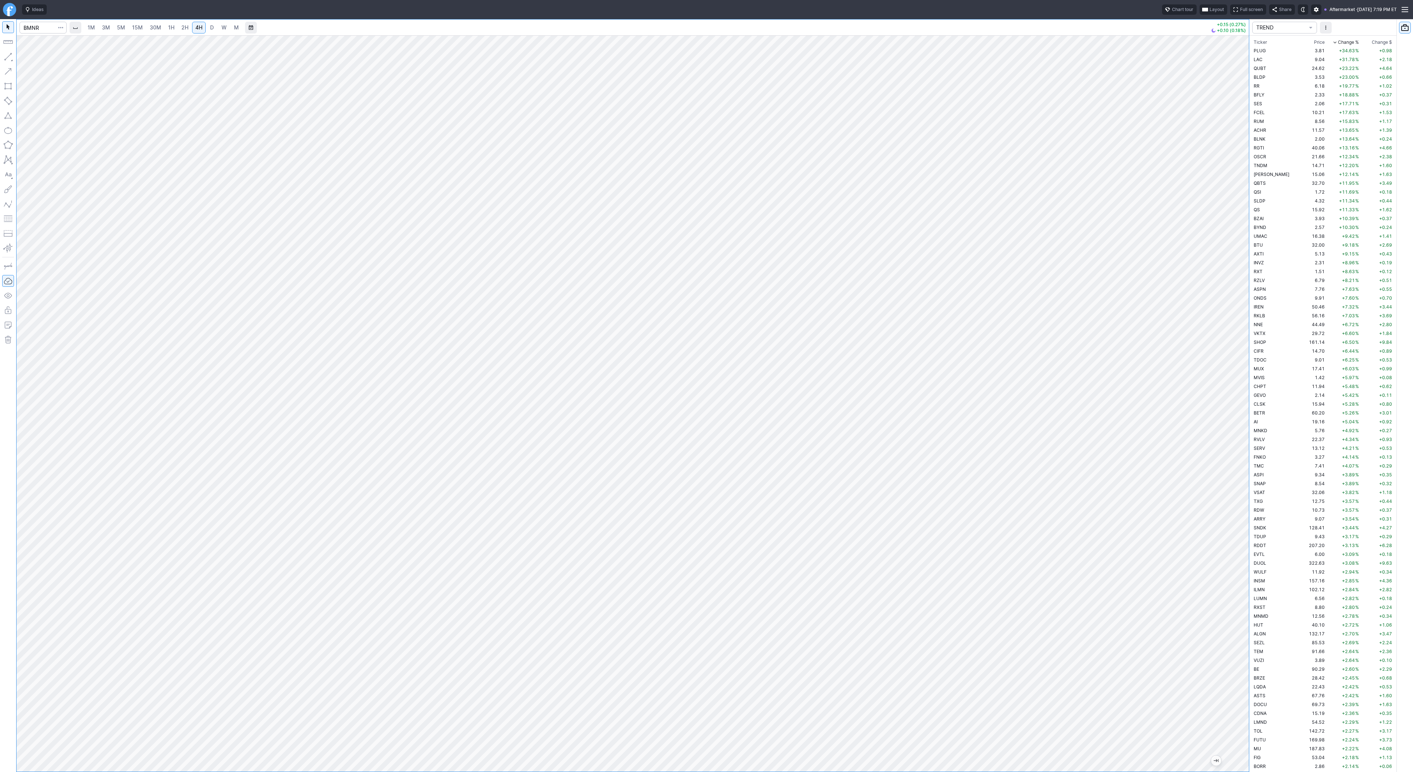 Image resolution: width=1413 pixels, height=772 pixels. Describe the element at coordinates (1348, 262) in the screenshot. I see `span: +8.96` at that location.